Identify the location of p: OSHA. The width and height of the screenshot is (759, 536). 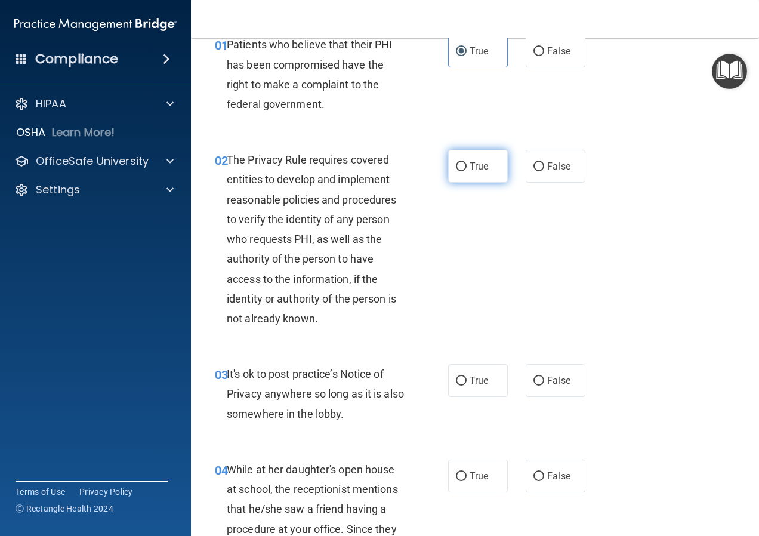
(31, 133).